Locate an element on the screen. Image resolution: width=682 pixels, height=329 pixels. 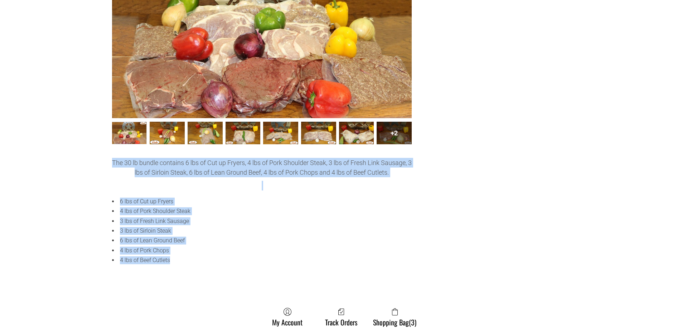
a: Track Orders is located at coordinates (341, 317).